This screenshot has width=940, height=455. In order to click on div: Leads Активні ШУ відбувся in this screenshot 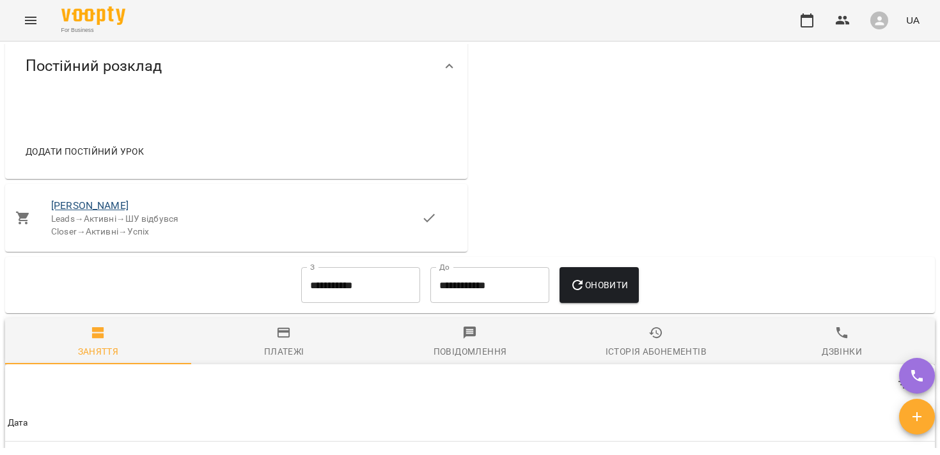, I will do `click(236, 219)`.